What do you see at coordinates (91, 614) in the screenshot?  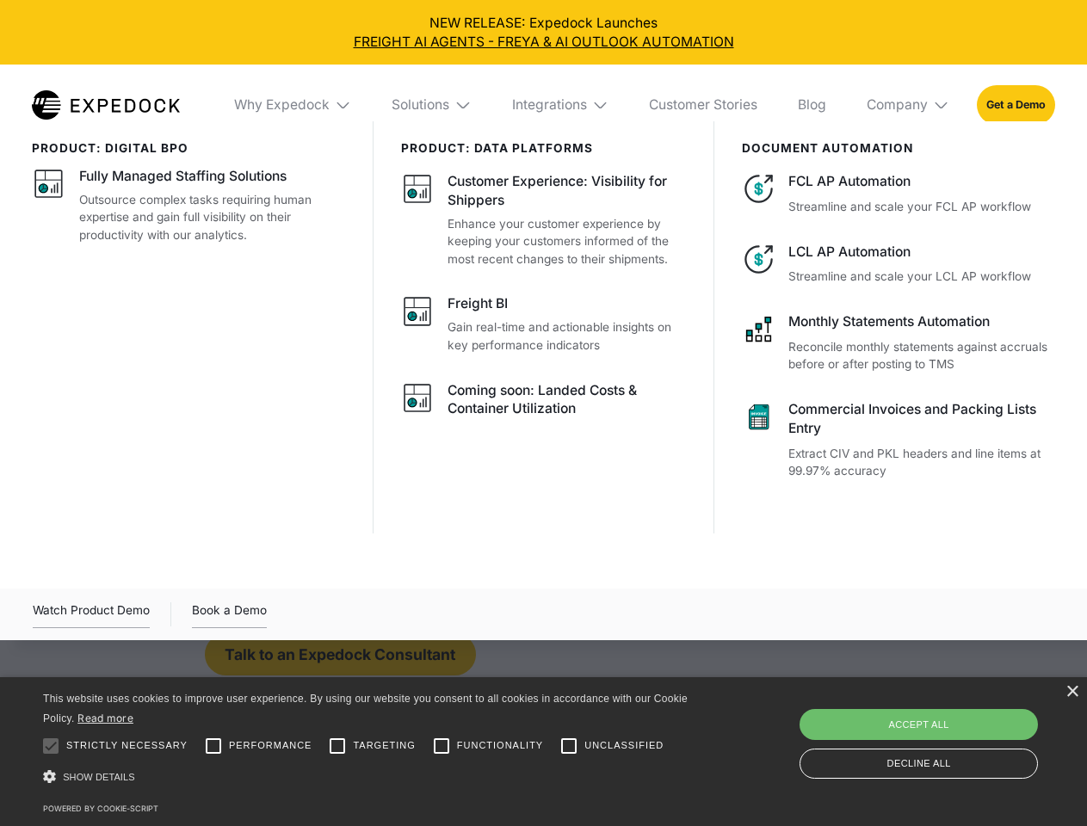 I see `div: Watch Product Demo` at bounding box center [91, 614].